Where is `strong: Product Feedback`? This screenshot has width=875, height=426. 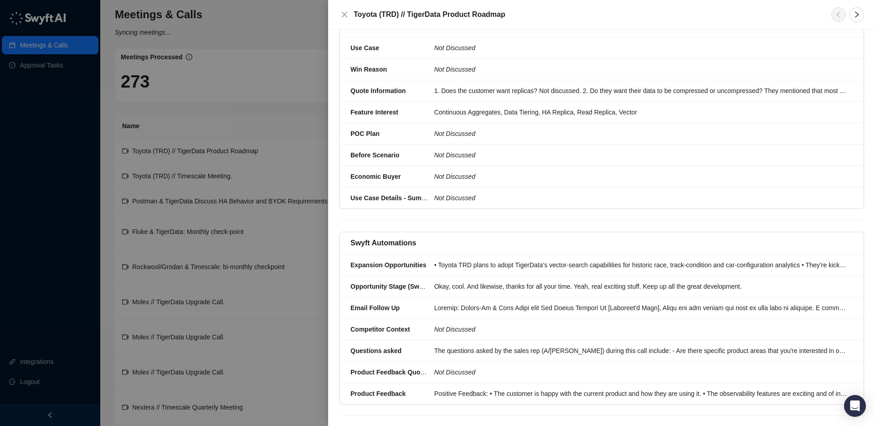 strong: Product Feedback is located at coordinates (378, 393).